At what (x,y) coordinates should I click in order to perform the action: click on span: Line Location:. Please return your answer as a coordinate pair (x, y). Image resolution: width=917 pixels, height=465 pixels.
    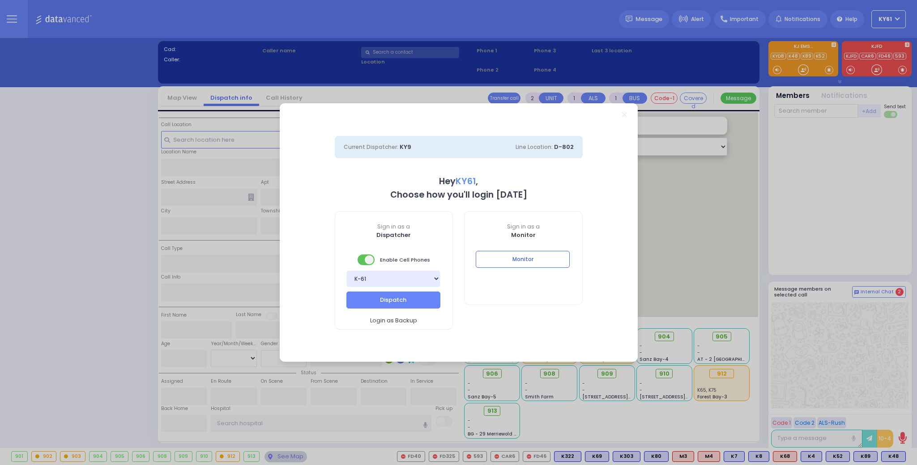
    Looking at the image, I should click on (534, 147).